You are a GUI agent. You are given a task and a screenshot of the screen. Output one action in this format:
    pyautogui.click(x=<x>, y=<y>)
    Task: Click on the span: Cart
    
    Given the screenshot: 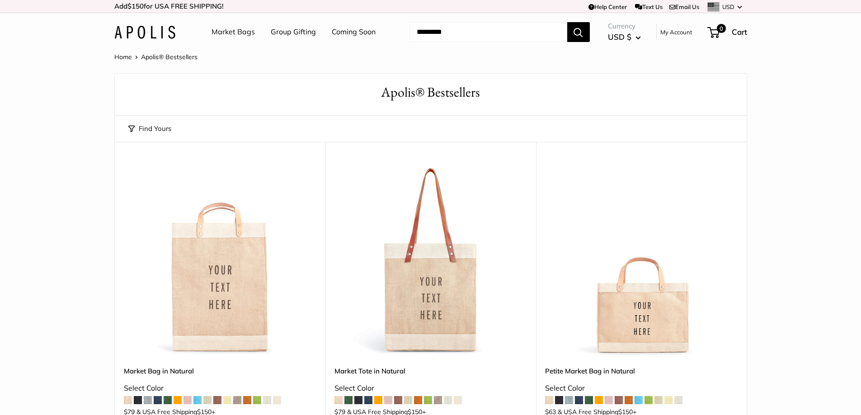 What is the action you would take?
    pyautogui.click(x=740, y=32)
    